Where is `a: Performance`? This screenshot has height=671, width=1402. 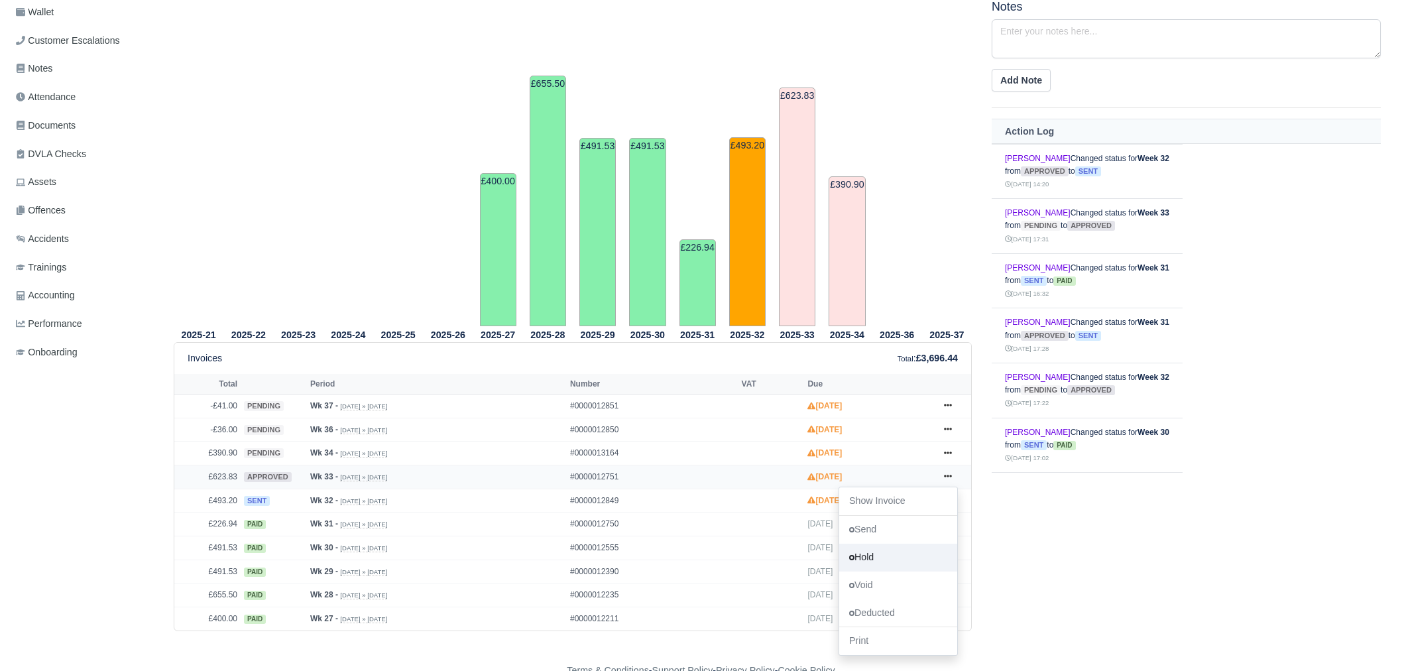 a: Performance is located at coordinates (84, 323).